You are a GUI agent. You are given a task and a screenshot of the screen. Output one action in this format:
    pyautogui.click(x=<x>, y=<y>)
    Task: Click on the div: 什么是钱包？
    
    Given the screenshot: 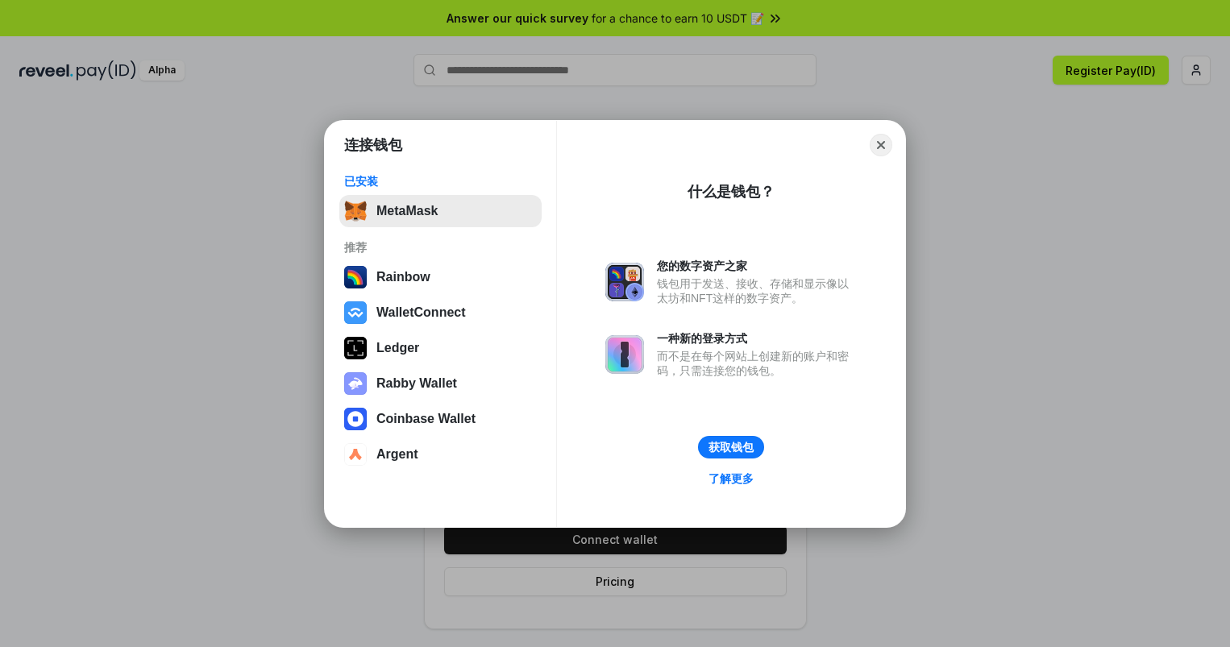 What is the action you would take?
    pyautogui.click(x=731, y=192)
    